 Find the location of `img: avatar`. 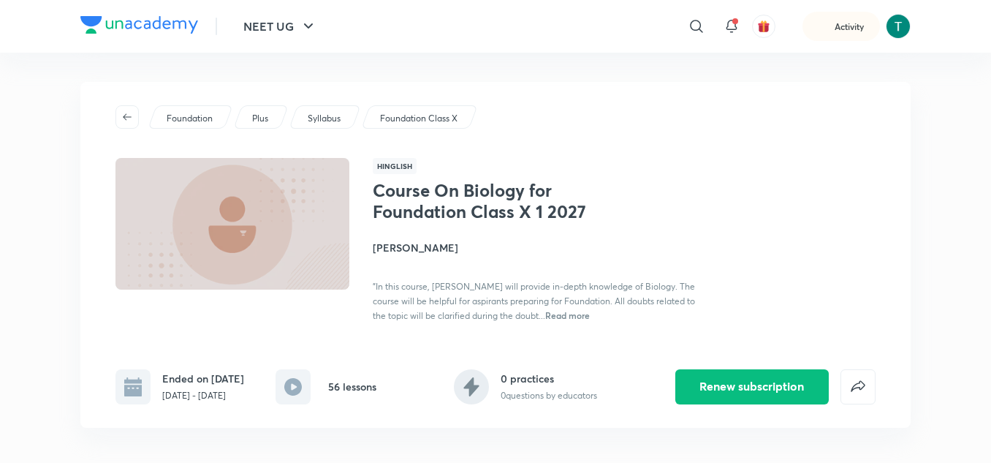

img: avatar is located at coordinates (764, 26).